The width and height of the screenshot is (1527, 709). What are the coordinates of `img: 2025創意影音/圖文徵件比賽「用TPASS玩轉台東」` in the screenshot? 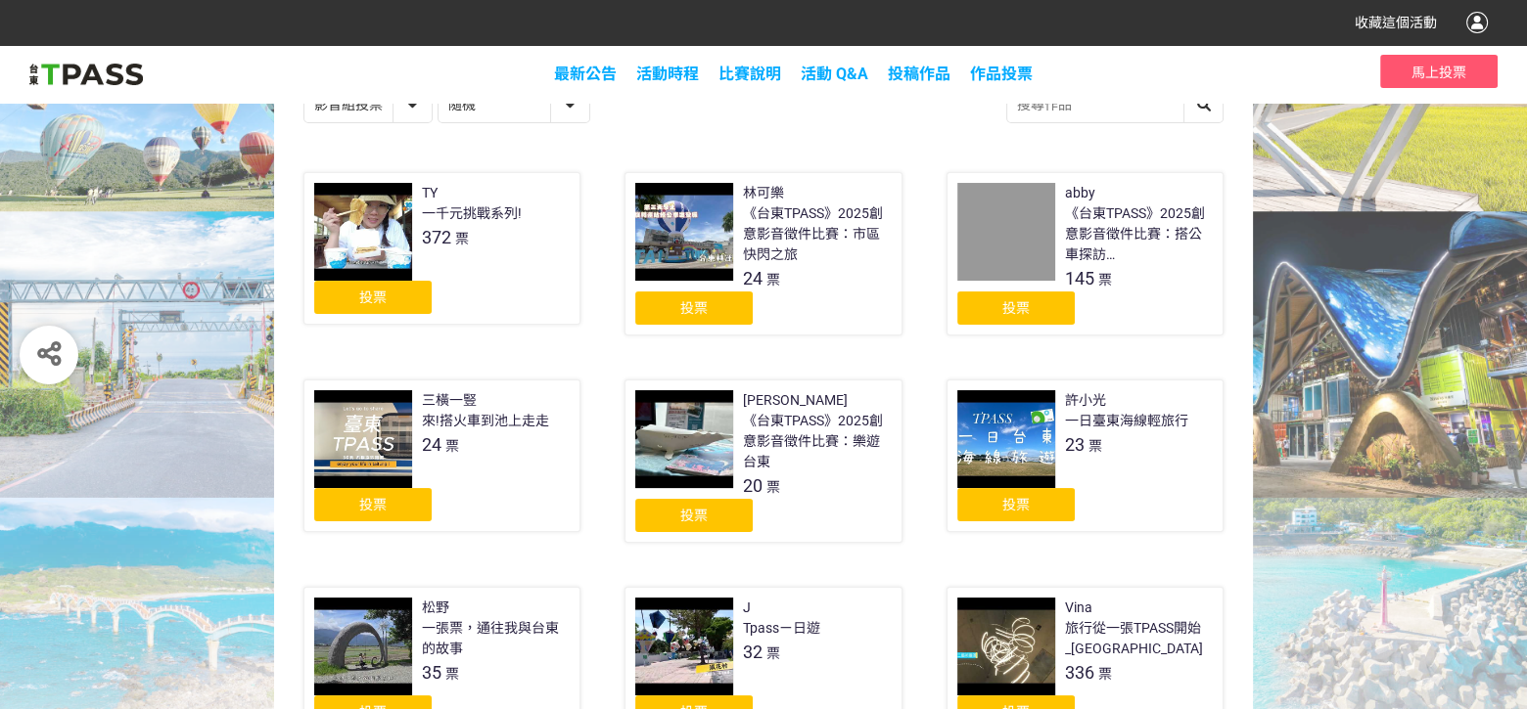 It's located at (86, 74).